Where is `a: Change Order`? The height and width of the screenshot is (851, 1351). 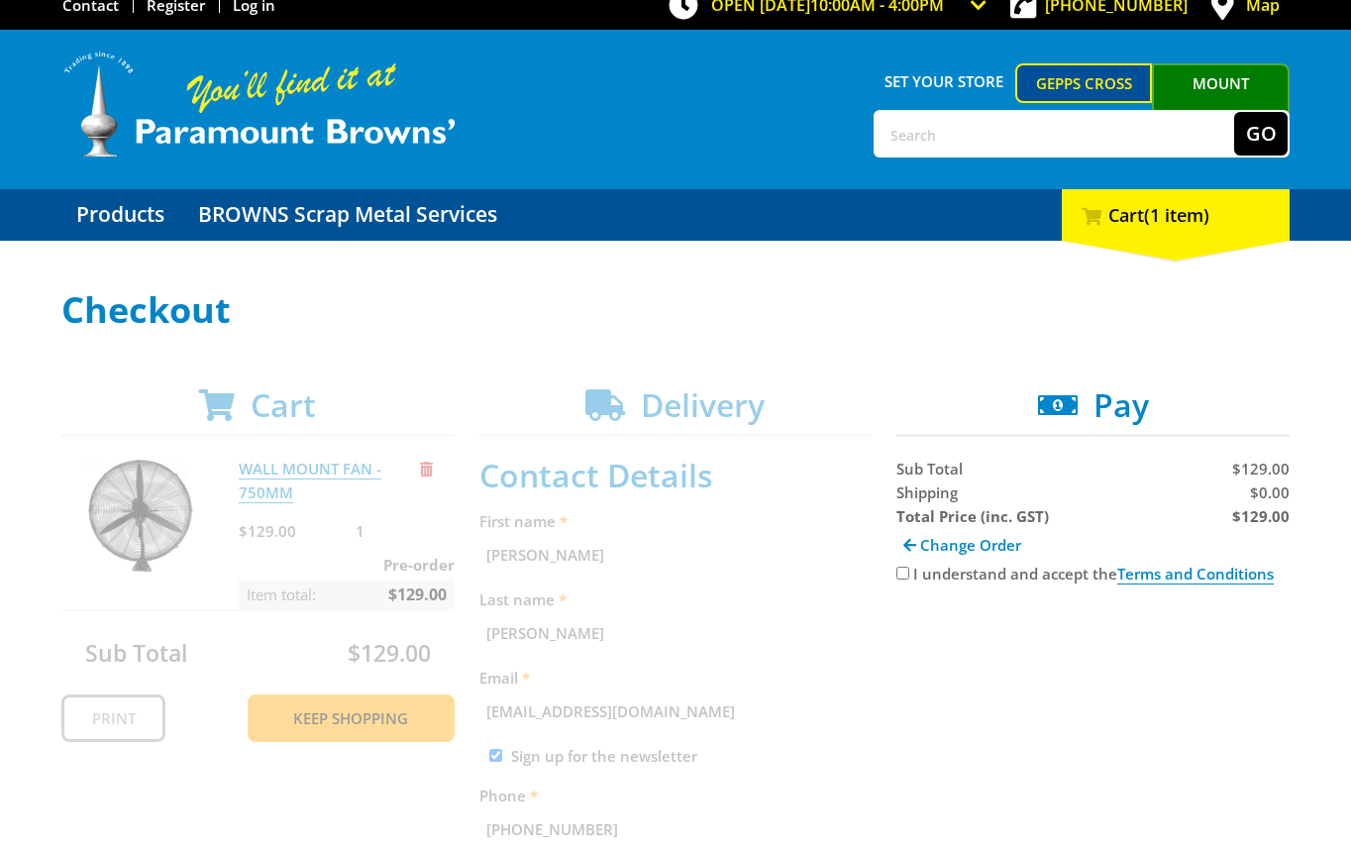 a: Change Order is located at coordinates (962, 545).